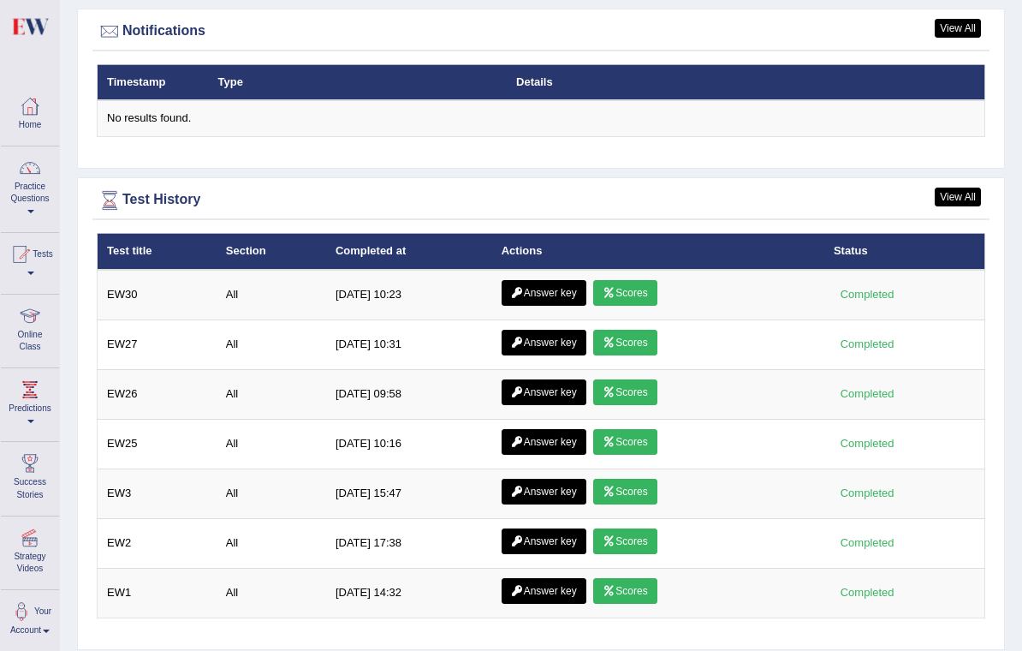 The height and width of the screenshot is (651, 1022). I want to click on td: EW30, so click(157, 294).